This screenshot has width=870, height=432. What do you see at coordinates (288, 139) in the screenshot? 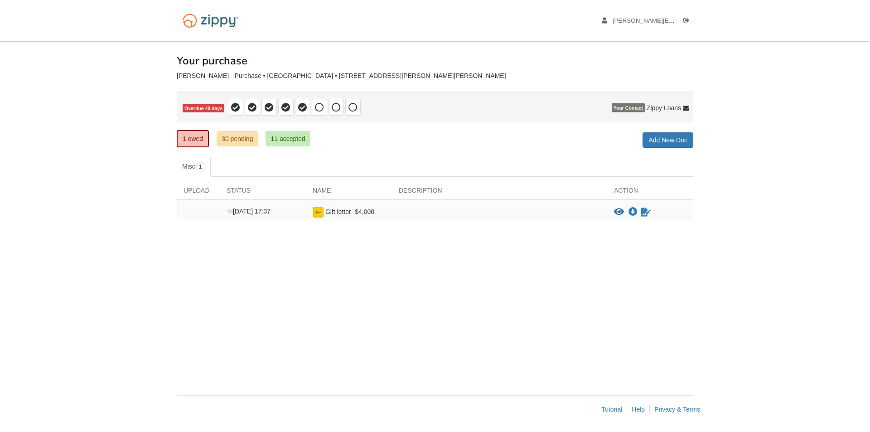
I see `a: 11 accepted` at bounding box center [288, 139].